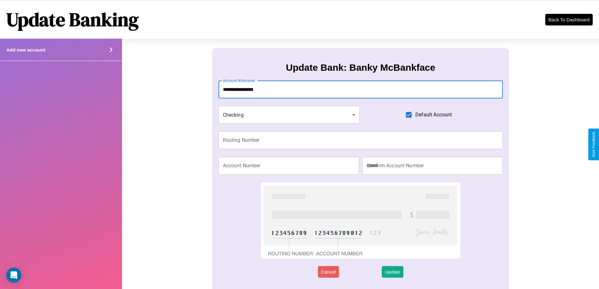  What do you see at coordinates (360, 68) in the screenshot?
I see `h3: Update Bank: Banky McBankface` at bounding box center [360, 68].